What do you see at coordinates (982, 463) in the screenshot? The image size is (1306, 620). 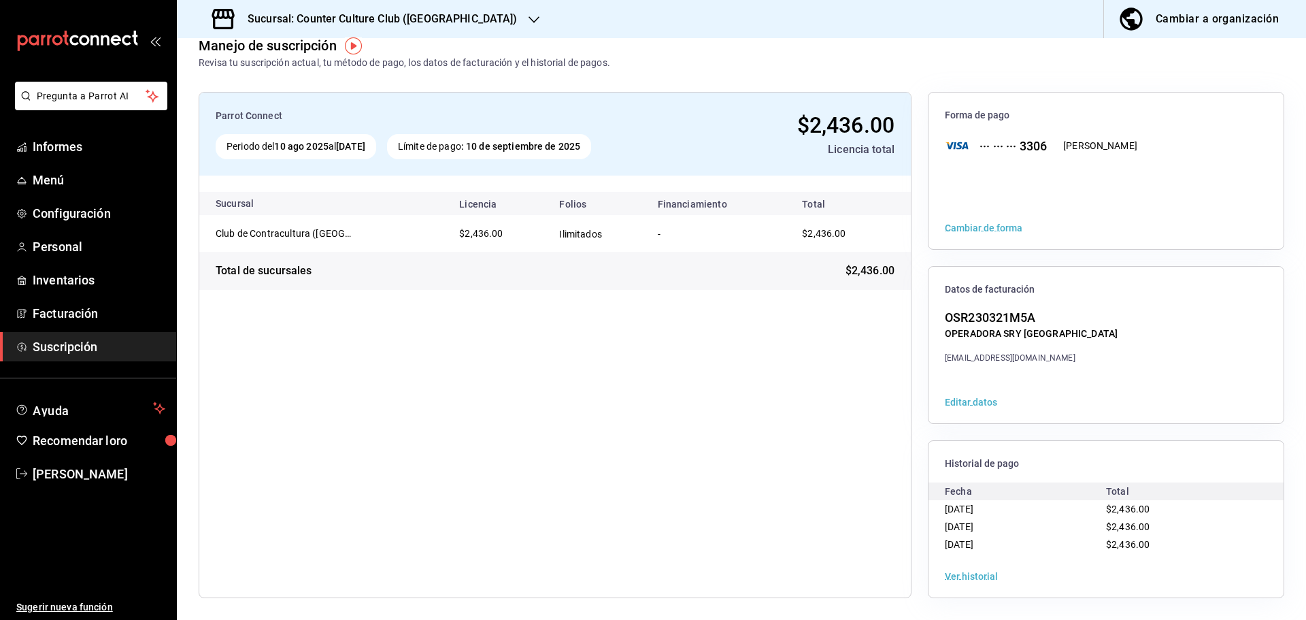 I see `font: Historial de pago` at bounding box center [982, 463].